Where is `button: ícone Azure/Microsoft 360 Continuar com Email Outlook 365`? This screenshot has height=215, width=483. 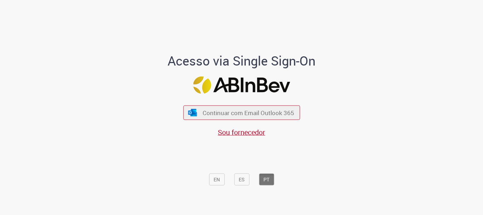 button: ícone Azure/Microsoft 360 Continuar com Email Outlook 365 is located at coordinates (242, 112).